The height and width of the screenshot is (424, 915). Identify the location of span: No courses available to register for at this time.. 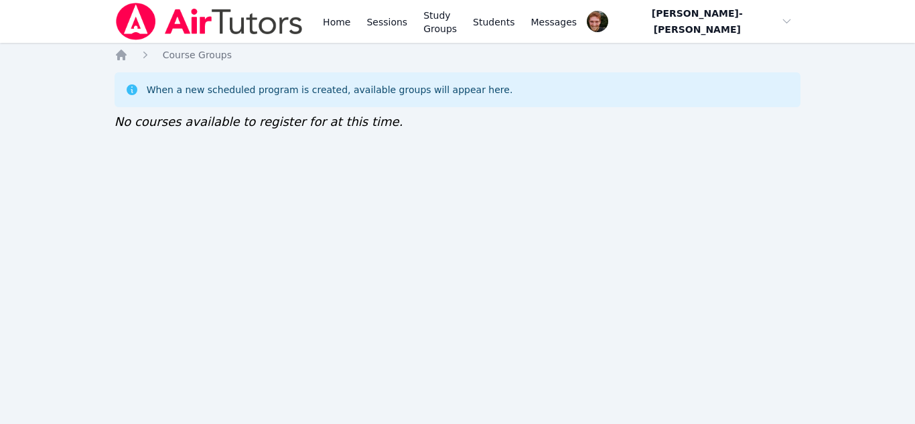
(259, 121).